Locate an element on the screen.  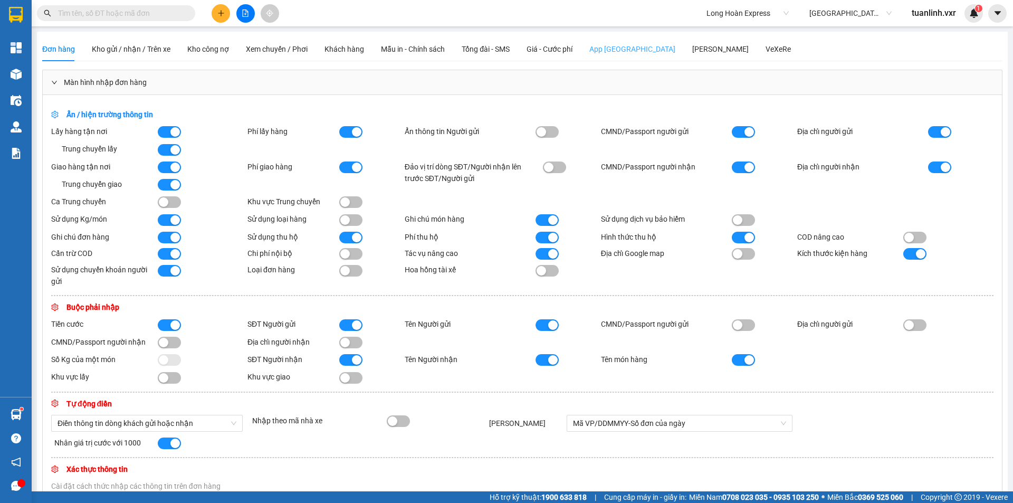
div: Lấy hàng tận nơi is located at coordinates (104, 131).